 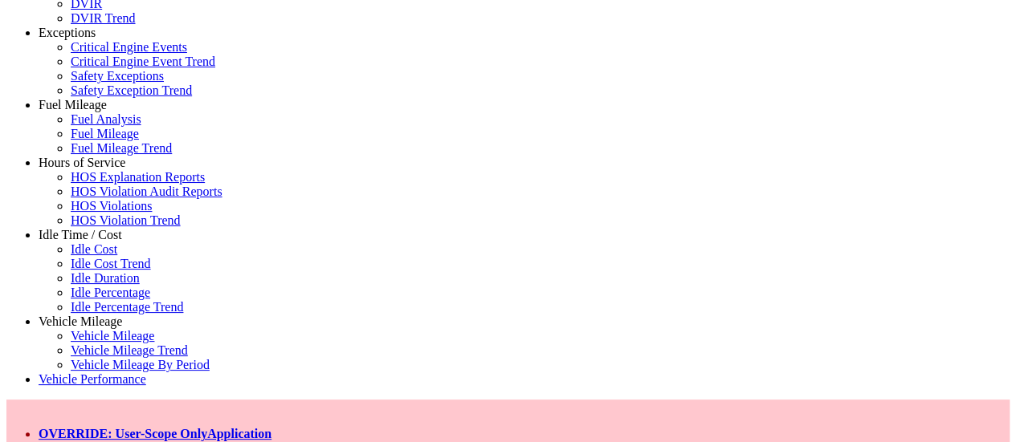 What do you see at coordinates (137, 177) in the screenshot?
I see `a: HOS Explanation Reports` at bounding box center [137, 177].